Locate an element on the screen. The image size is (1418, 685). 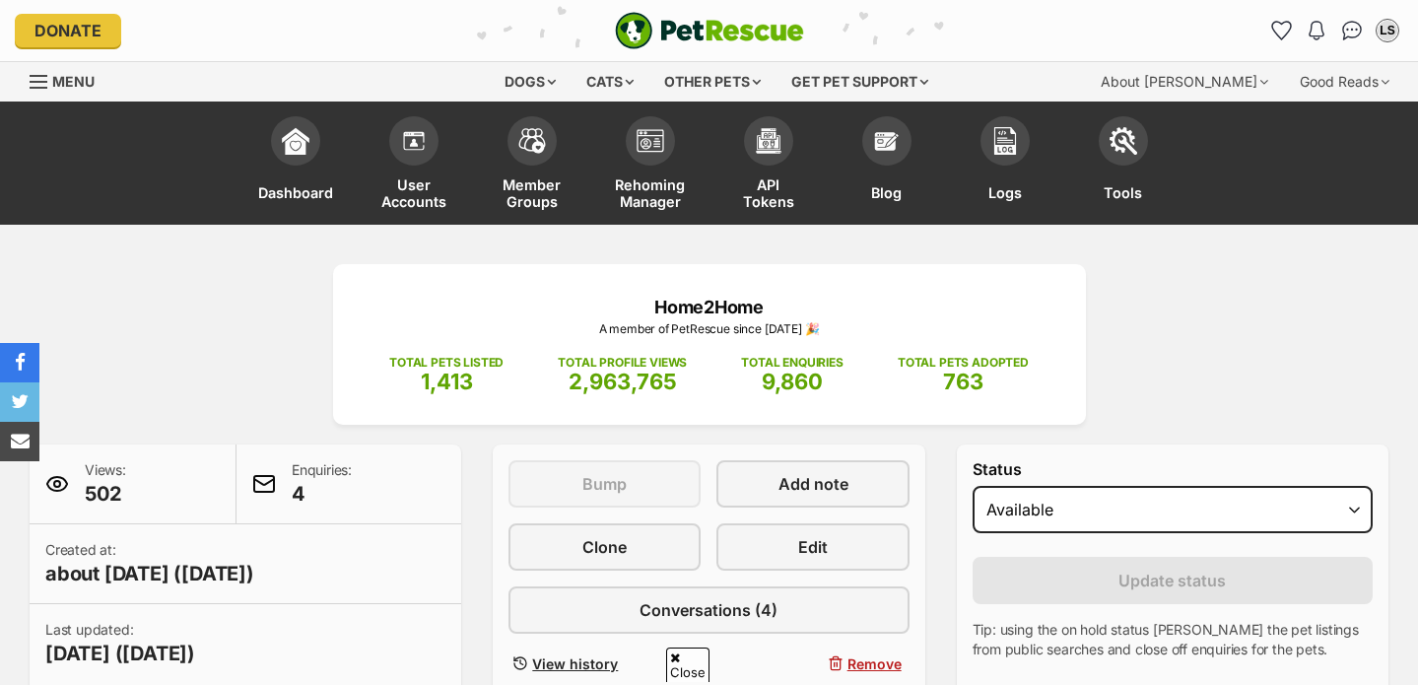
a: View history is located at coordinates (604, 663).